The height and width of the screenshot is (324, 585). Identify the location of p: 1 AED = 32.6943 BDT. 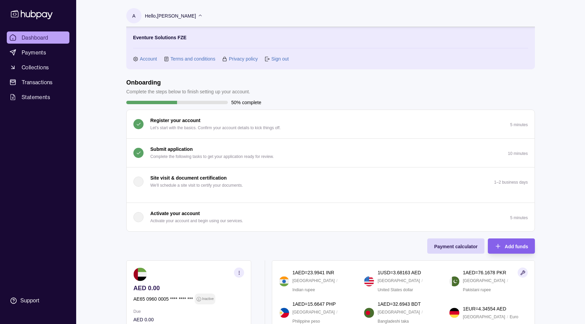
(399, 304).